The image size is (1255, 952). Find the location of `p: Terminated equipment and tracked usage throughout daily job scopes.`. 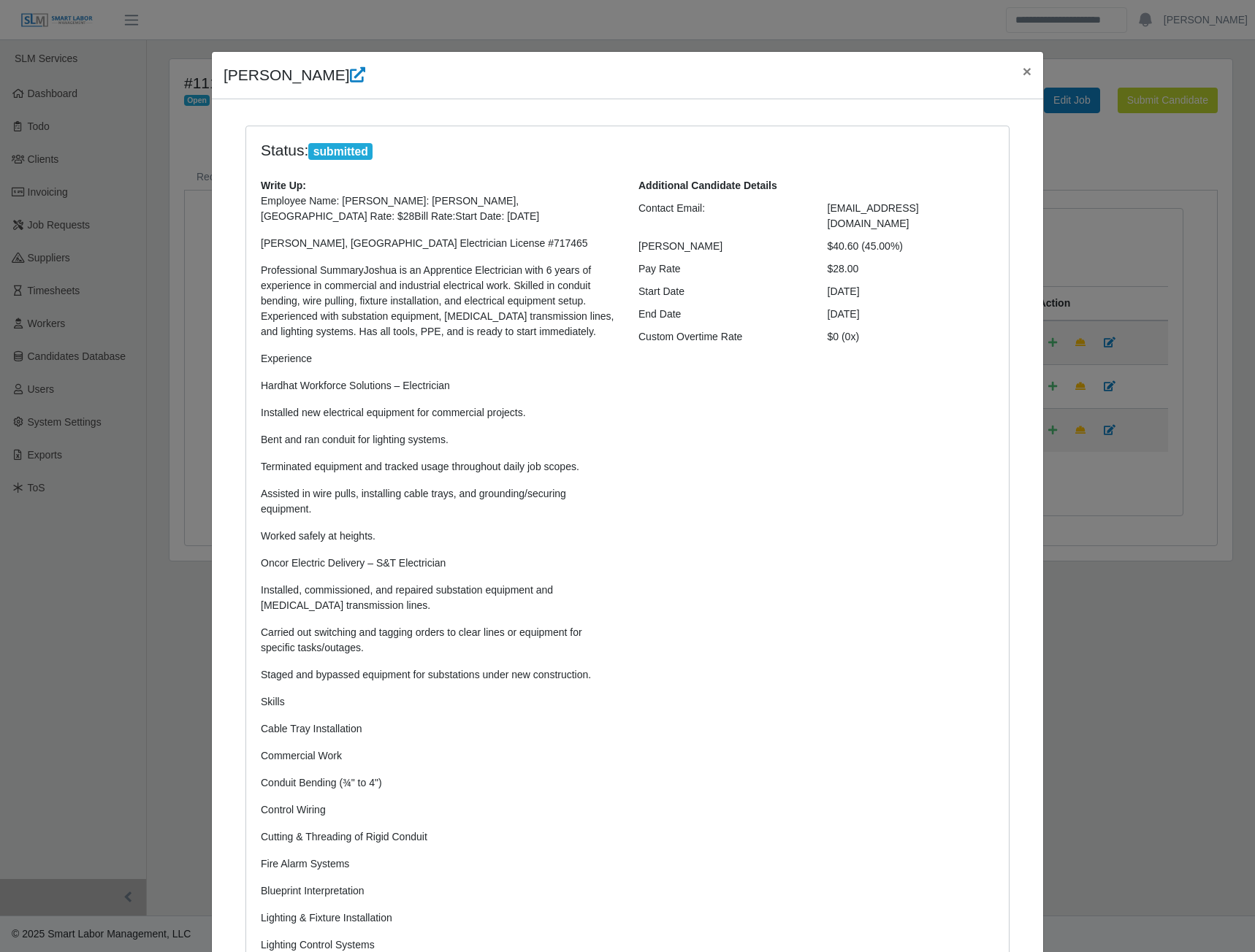

p: Terminated equipment and tracked usage throughout daily job scopes. is located at coordinates (438, 467).